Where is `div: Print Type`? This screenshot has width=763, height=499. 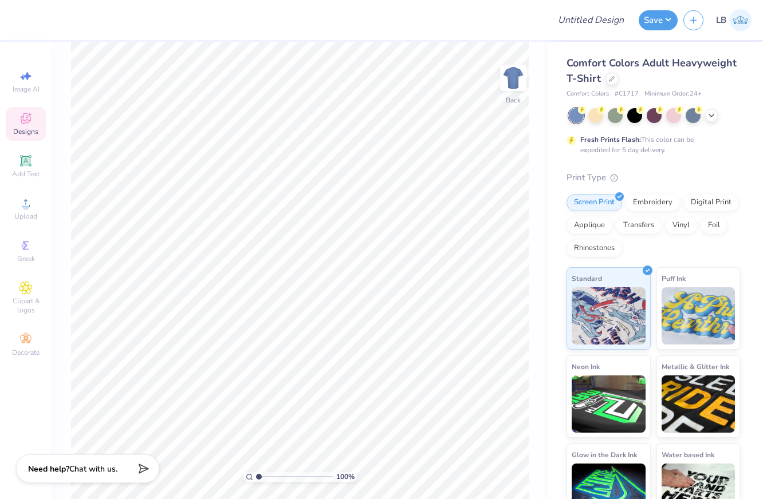 div: Print Type is located at coordinates (653, 178).